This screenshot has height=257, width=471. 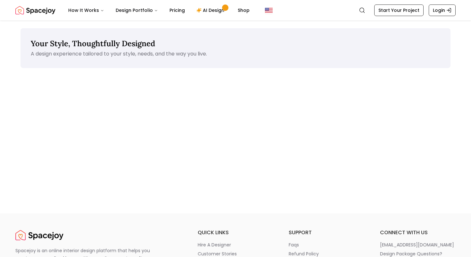 What do you see at coordinates (236, 254) in the screenshot?
I see `a: customer stories` at bounding box center [236, 254].